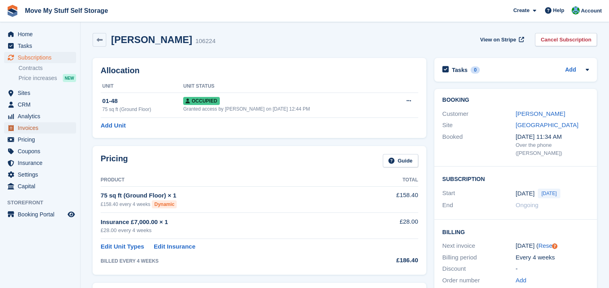  I want to click on a: Reset, so click(546, 246).